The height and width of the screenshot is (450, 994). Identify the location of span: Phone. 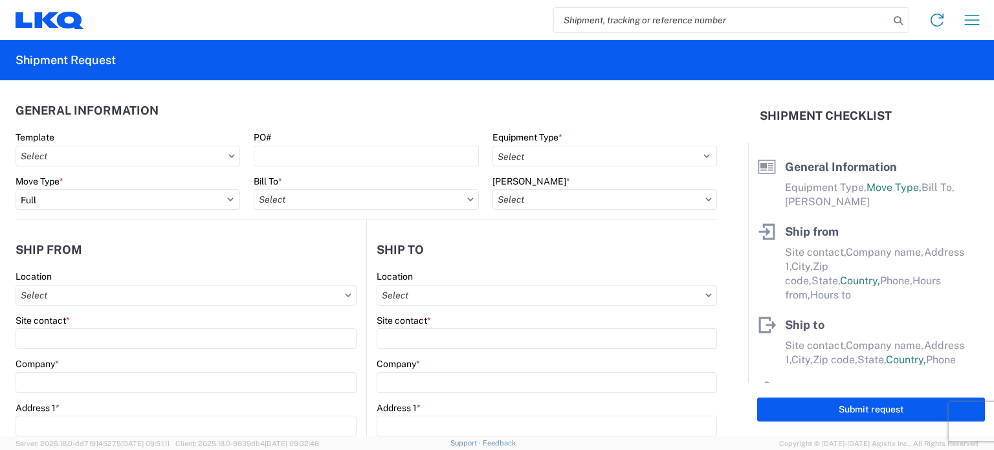
(941, 359).